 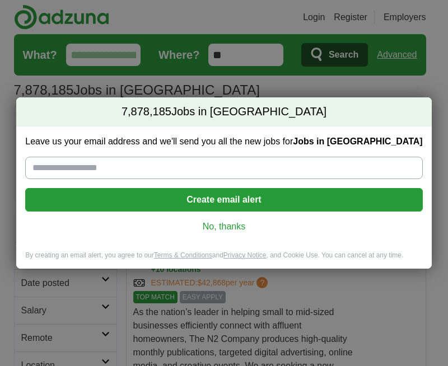 What do you see at coordinates (223, 227) in the screenshot?
I see `a: No, thanks` at bounding box center [223, 227].